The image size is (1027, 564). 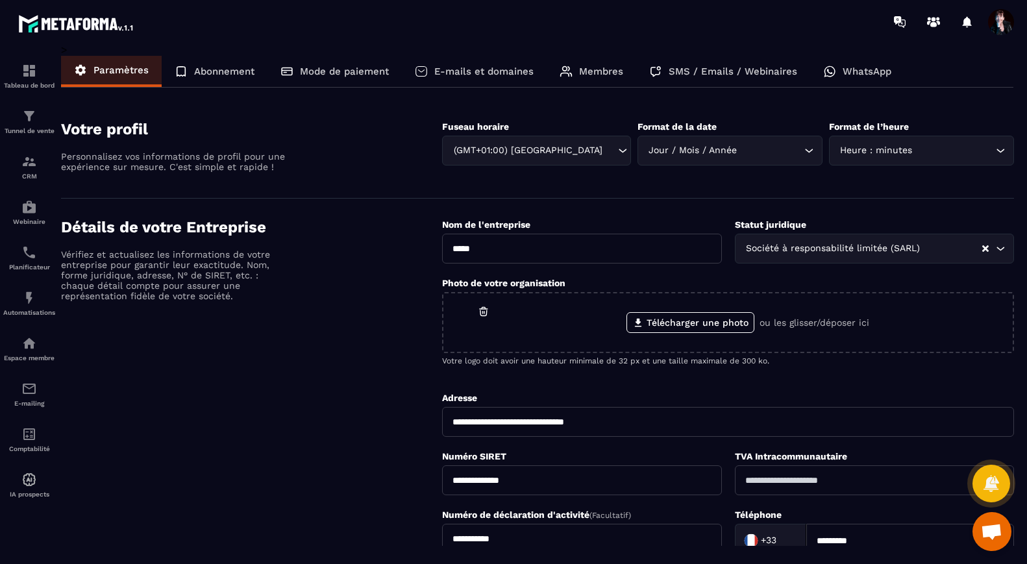 I want to click on label: Fuseau horaire, so click(x=475, y=127).